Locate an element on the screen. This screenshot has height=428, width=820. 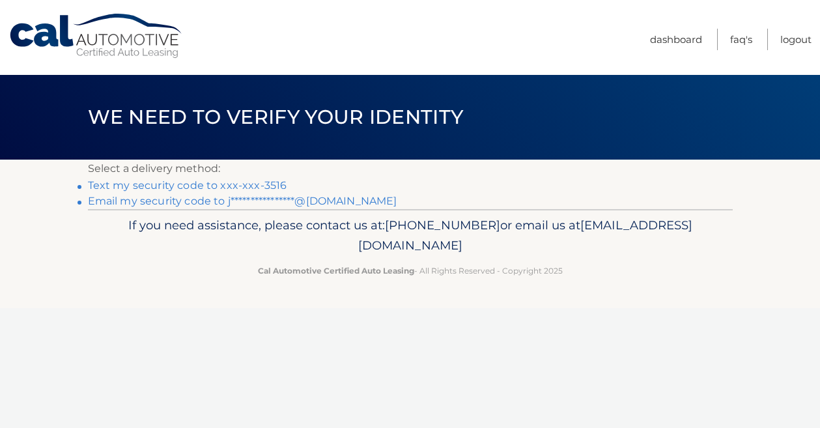
span: We need to verify your identity is located at coordinates (275, 117).